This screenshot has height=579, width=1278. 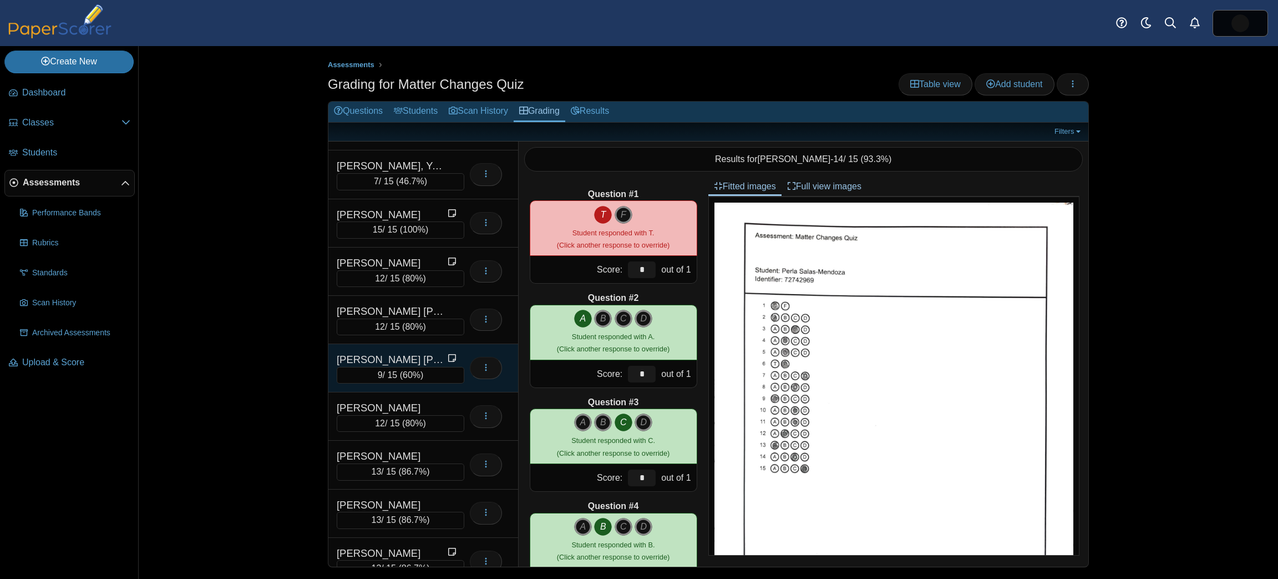 I want to click on span: Table view, so click(x=935, y=84).